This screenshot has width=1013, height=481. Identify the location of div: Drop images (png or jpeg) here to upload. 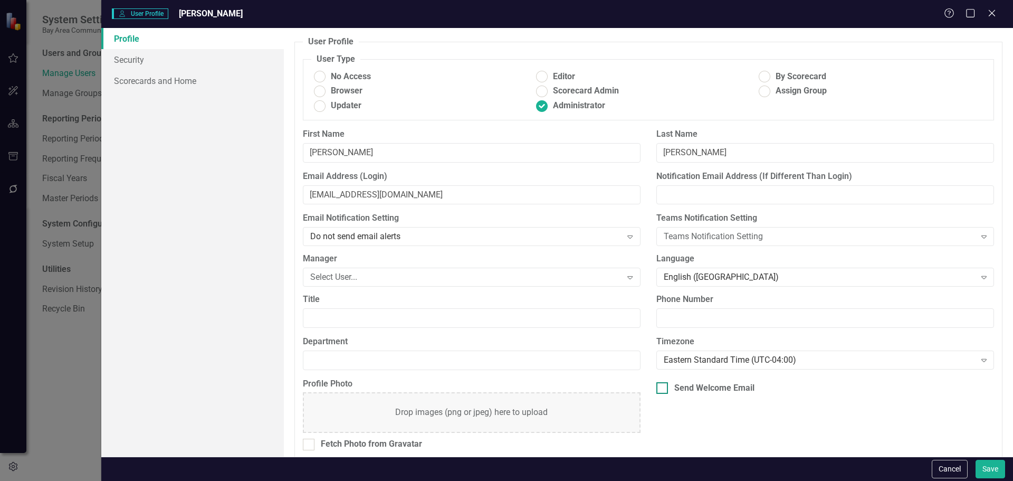
(471, 412).